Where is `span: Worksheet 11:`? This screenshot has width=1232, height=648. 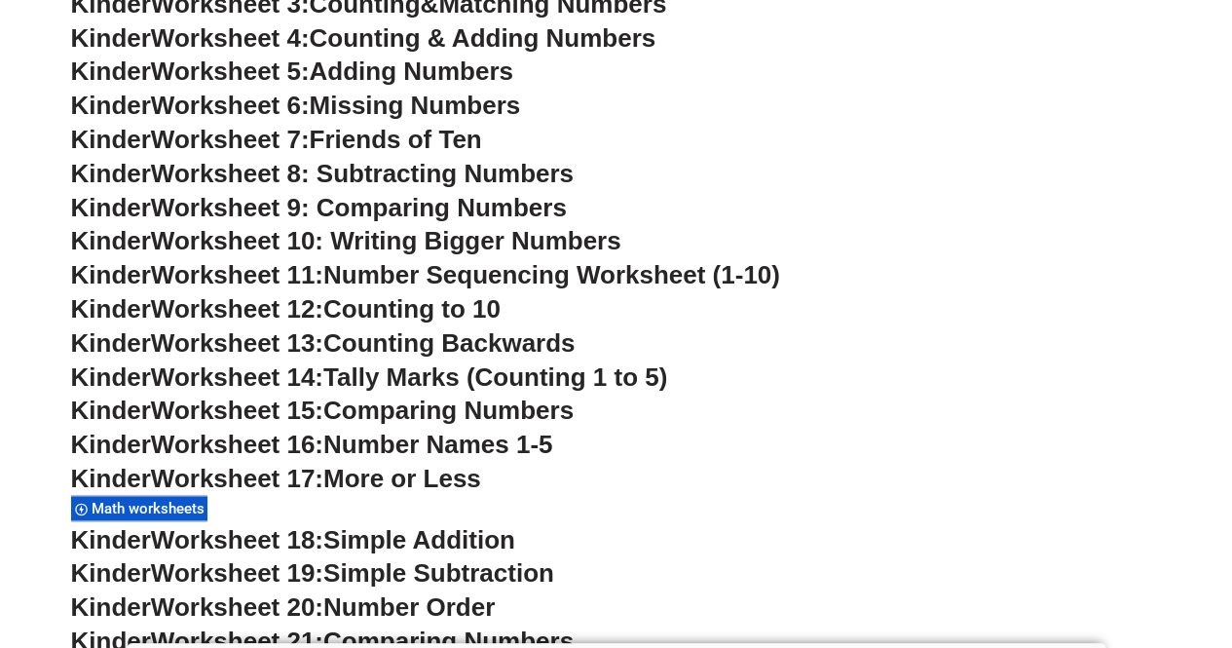 span: Worksheet 11: is located at coordinates (237, 275).